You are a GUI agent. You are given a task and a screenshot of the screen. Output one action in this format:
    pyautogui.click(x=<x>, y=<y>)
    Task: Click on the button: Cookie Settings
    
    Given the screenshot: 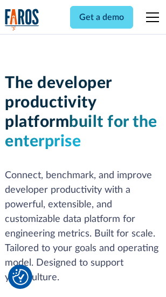 What is the action you would take?
    pyautogui.click(x=21, y=277)
    